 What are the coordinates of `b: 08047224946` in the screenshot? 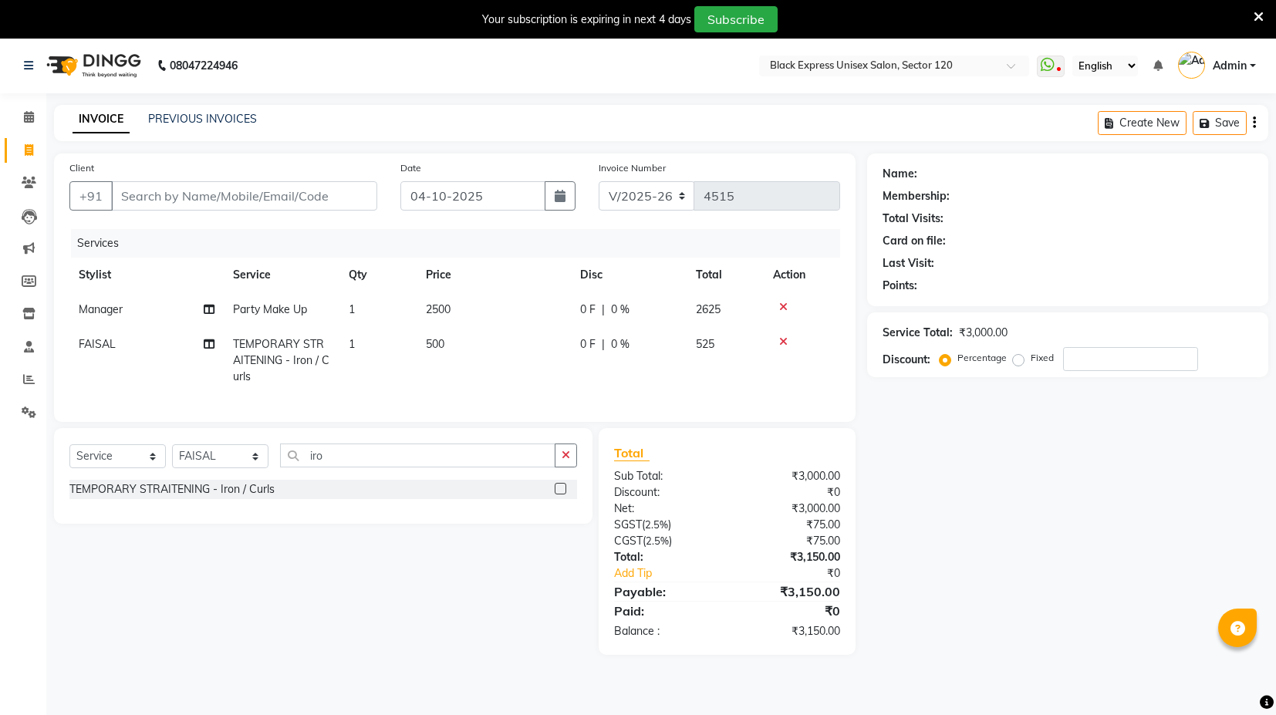 It's located at (204, 66).